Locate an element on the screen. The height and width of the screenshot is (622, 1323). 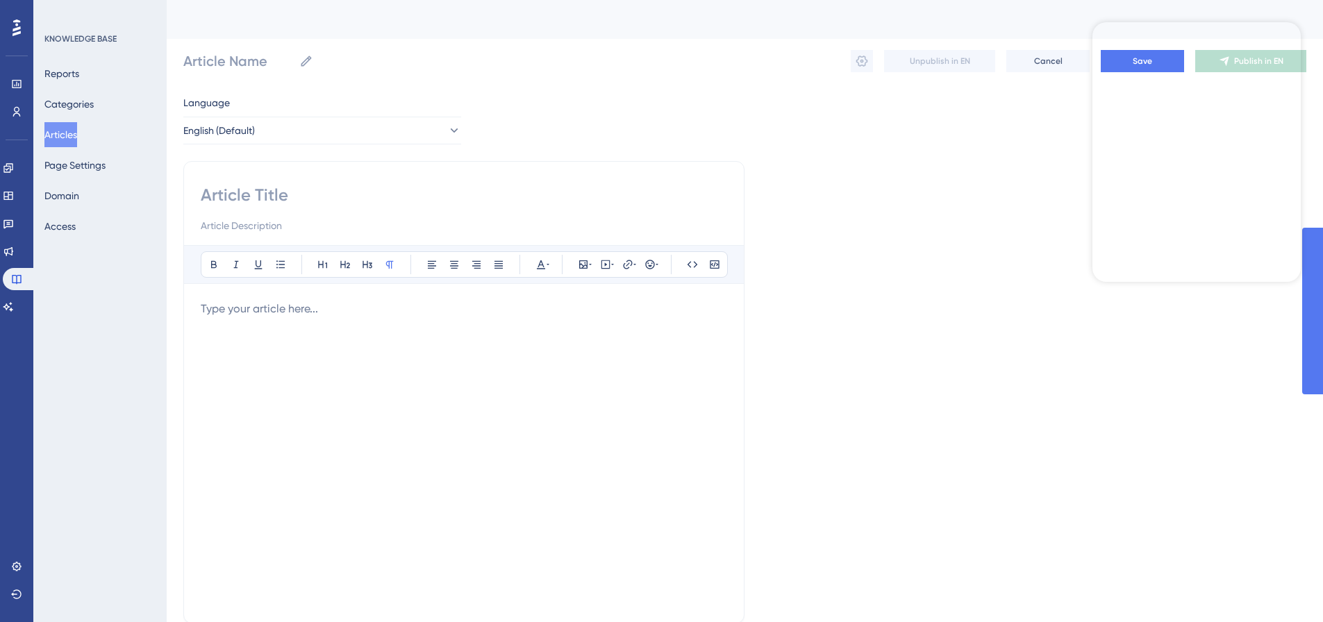
input: Article Title is located at coordinates (464, 195).